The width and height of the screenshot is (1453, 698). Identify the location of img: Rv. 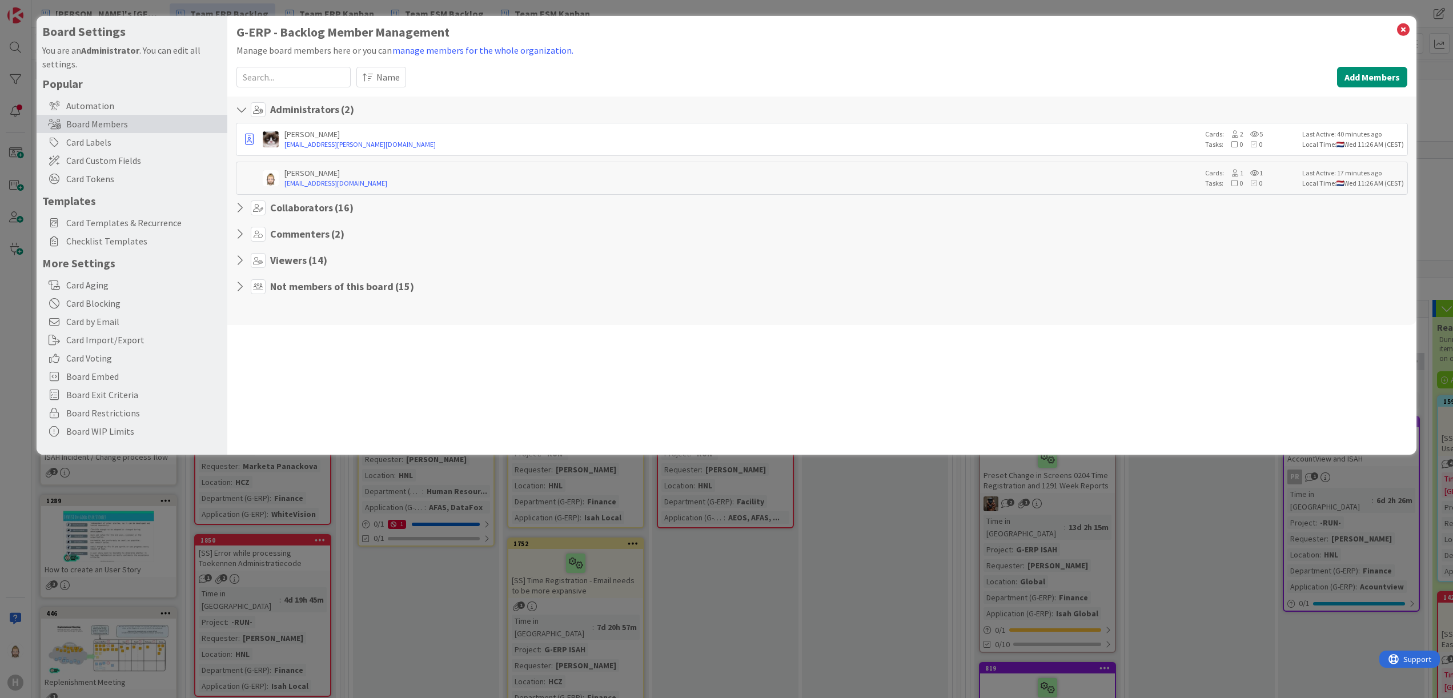
(271, 178).